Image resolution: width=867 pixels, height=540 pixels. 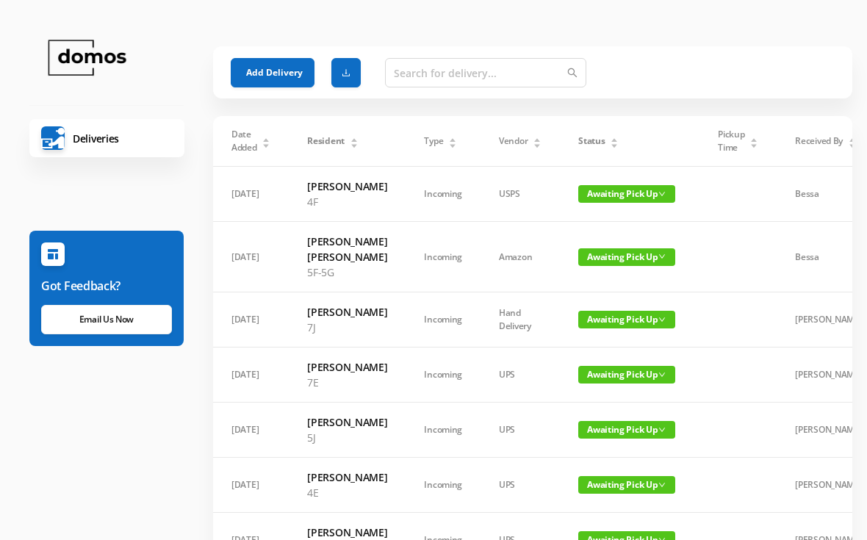 What do you see at coordinates (244, 141) in the screenshot?
I see `span: Date Added` at bounding box center [244, 141].